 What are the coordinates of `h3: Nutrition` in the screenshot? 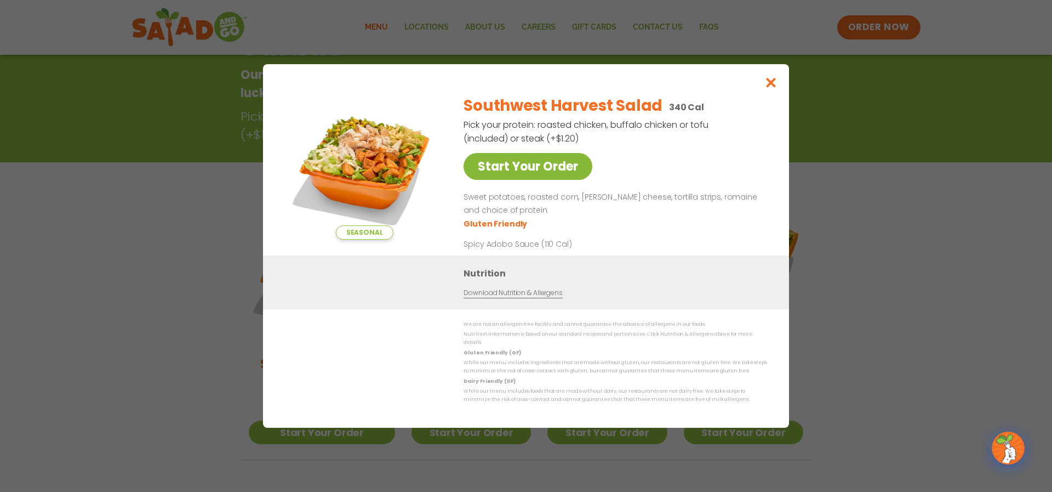 It's located at (618, 273).